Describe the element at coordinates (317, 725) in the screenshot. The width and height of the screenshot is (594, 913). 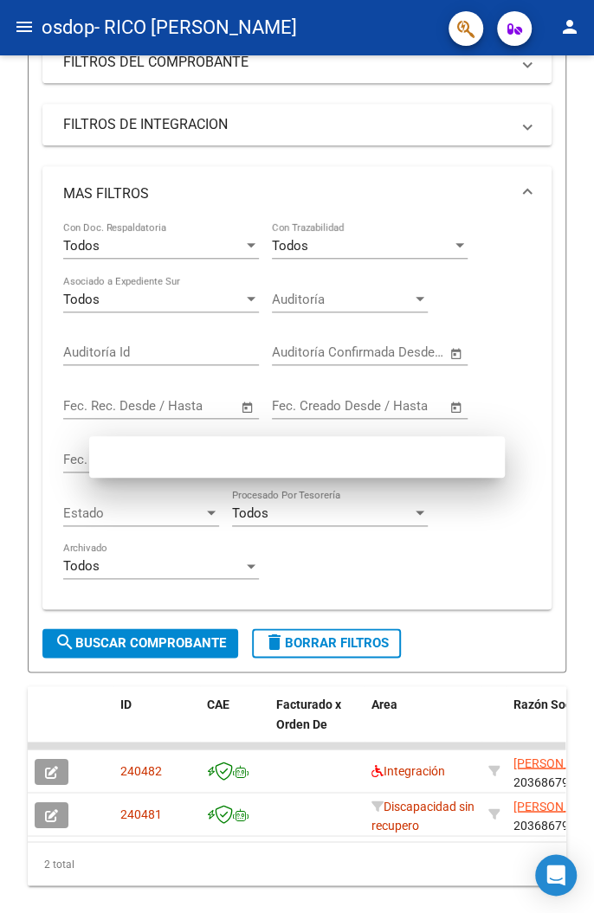
I see `datatable-header-cell: Facturado x Orden De` at that location.